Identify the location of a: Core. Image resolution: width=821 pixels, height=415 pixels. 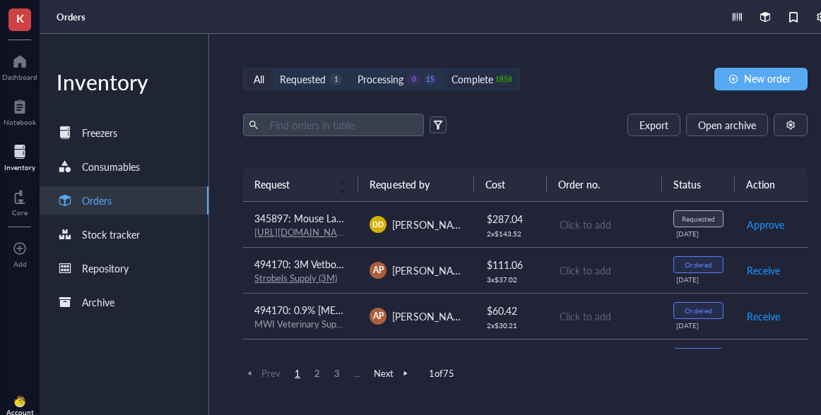
(20, 201).